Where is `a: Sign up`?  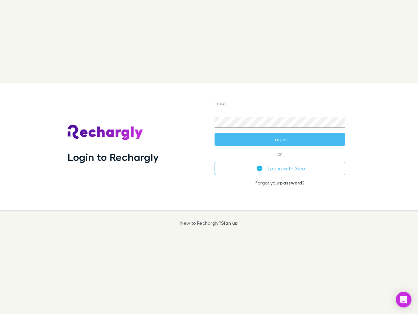 a: Sign up is located at coordinates (229, 223).